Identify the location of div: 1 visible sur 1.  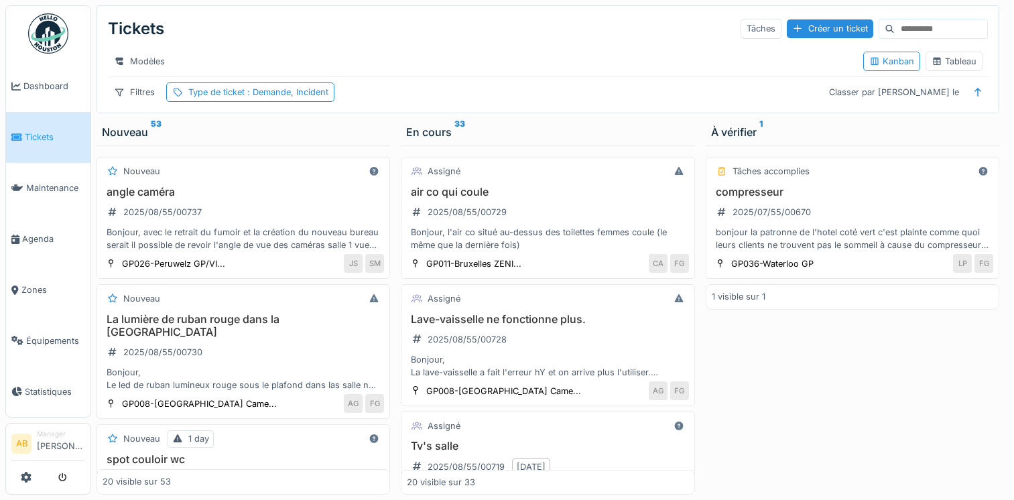
(738, 296).